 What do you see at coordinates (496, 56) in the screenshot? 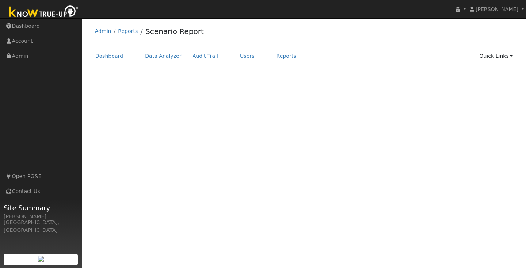
I see `a: Quick Links` at bounding box center [496, 56].